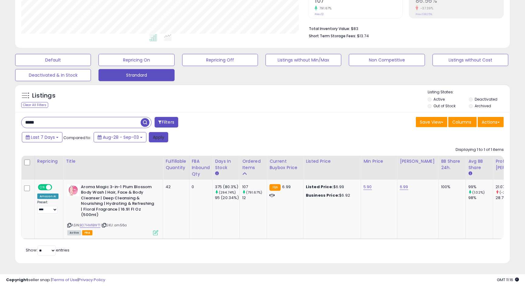 The height and width of the screenshot is (286, 525). What do you see at coordinates (483, 106) in the screenshot?
I see `label: Archived` at bounding box center [483, 106].